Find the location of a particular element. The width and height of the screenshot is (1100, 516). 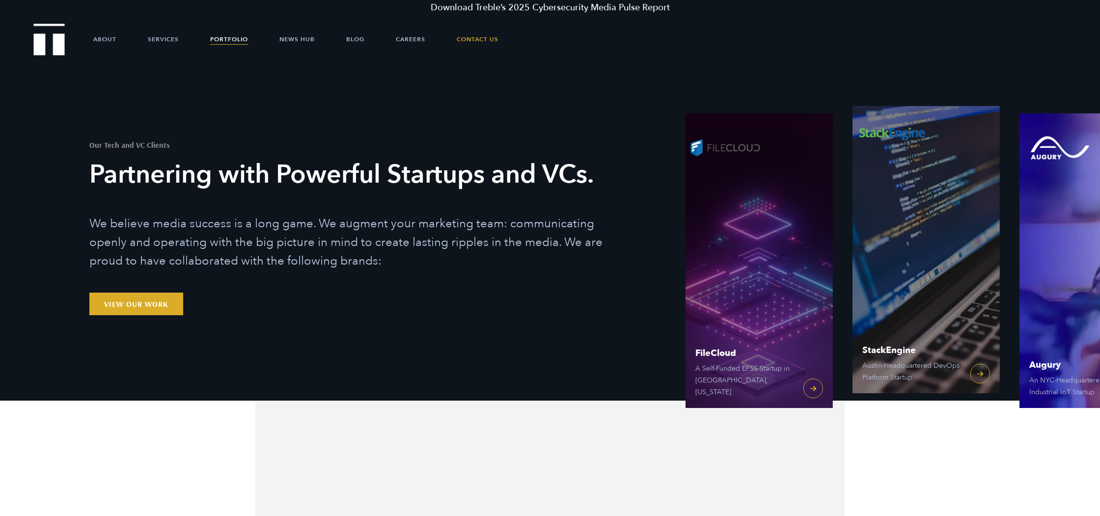

img: Augury logo is located at coordinates (1059, 148).